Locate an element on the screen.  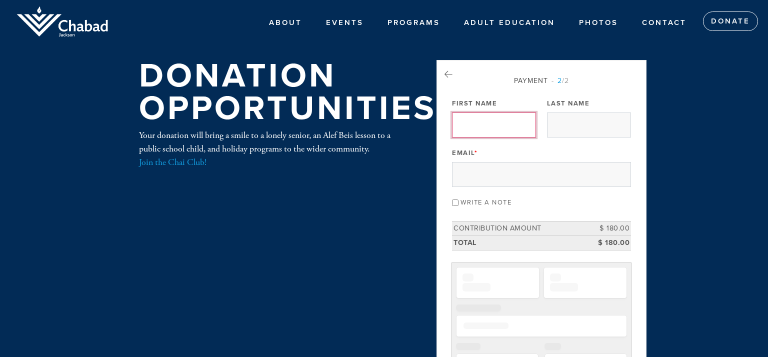
a: Adult Education is located at coordinates (510, 23).